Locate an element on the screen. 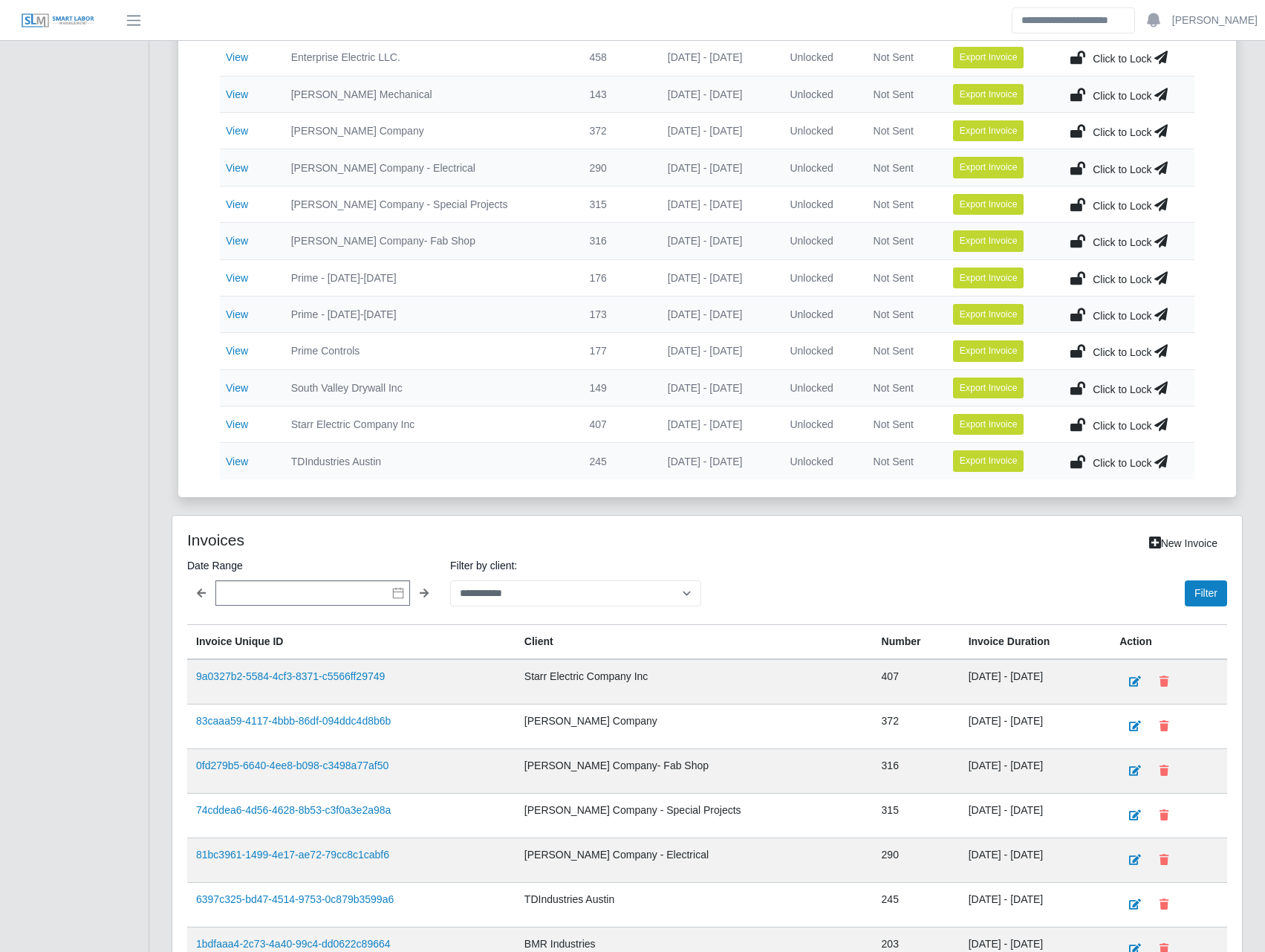  td: 290 is located at coordinates (616, 167).